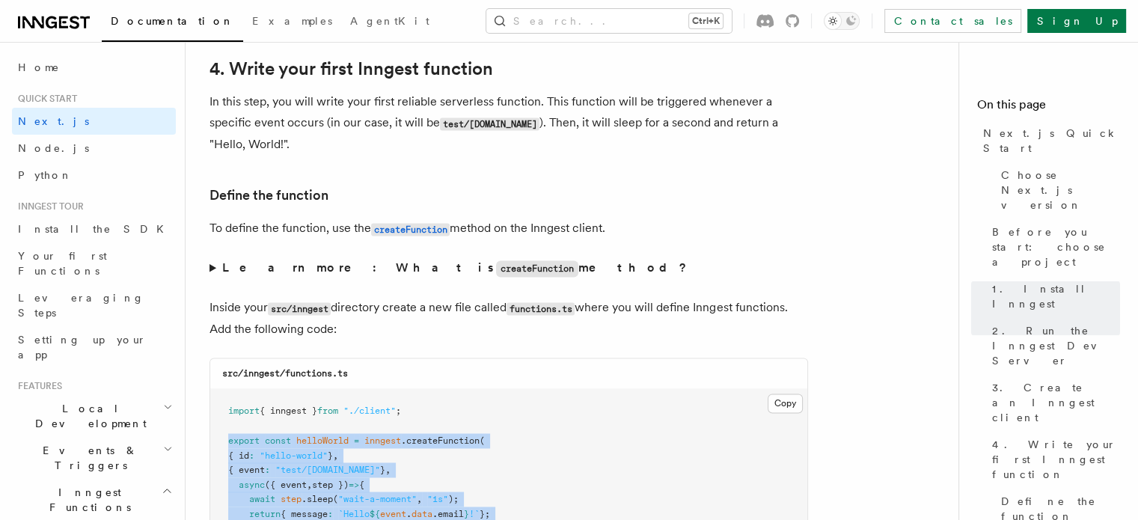 This screenshot has width=1138, height=520. What do you see at coordinates (62, 263) in the screenshot?
I see `span: Your first Functions` at bounding box center [62, 263].